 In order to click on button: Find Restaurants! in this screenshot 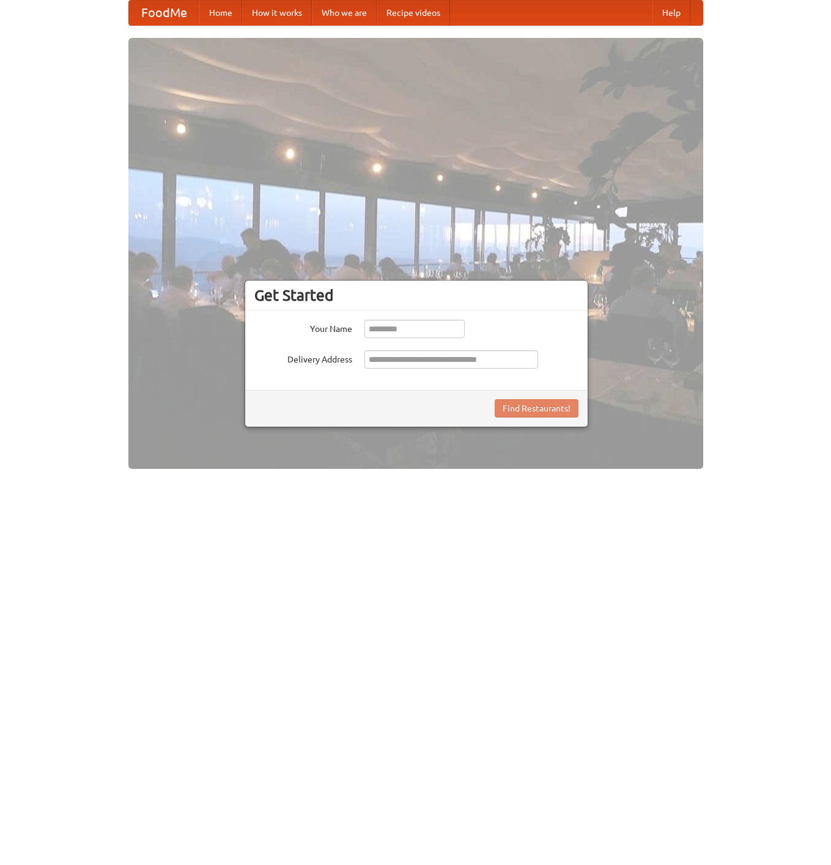, I will do `click(536, 409)`.